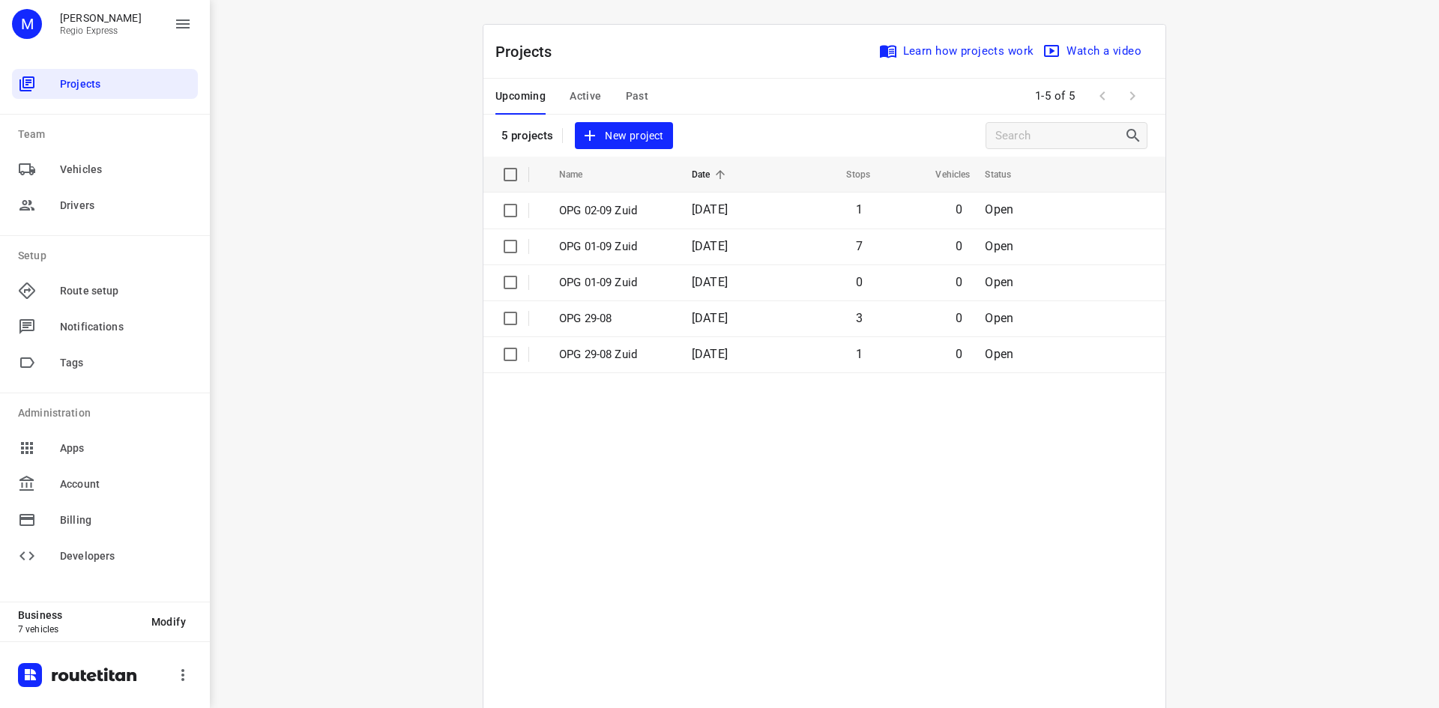 This screenshot has width=1439, height=708. What do you see at coordinates (614, 211) in the screenshot?
I see `p: OPG 02-09 Zuid` at bounding box center [614, 211].